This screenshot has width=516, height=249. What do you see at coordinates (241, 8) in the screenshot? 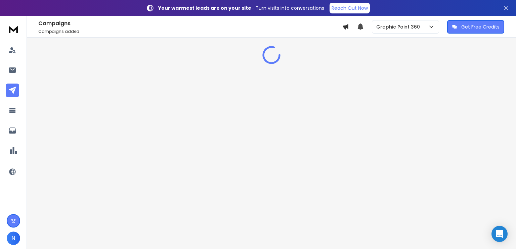
I see `p: – Turn visits into conversations` at bounding box center [241, 8].